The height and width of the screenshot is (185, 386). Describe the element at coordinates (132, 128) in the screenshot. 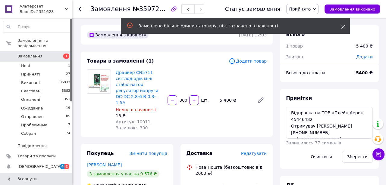

I see `span: Залишок: -300` at that location.